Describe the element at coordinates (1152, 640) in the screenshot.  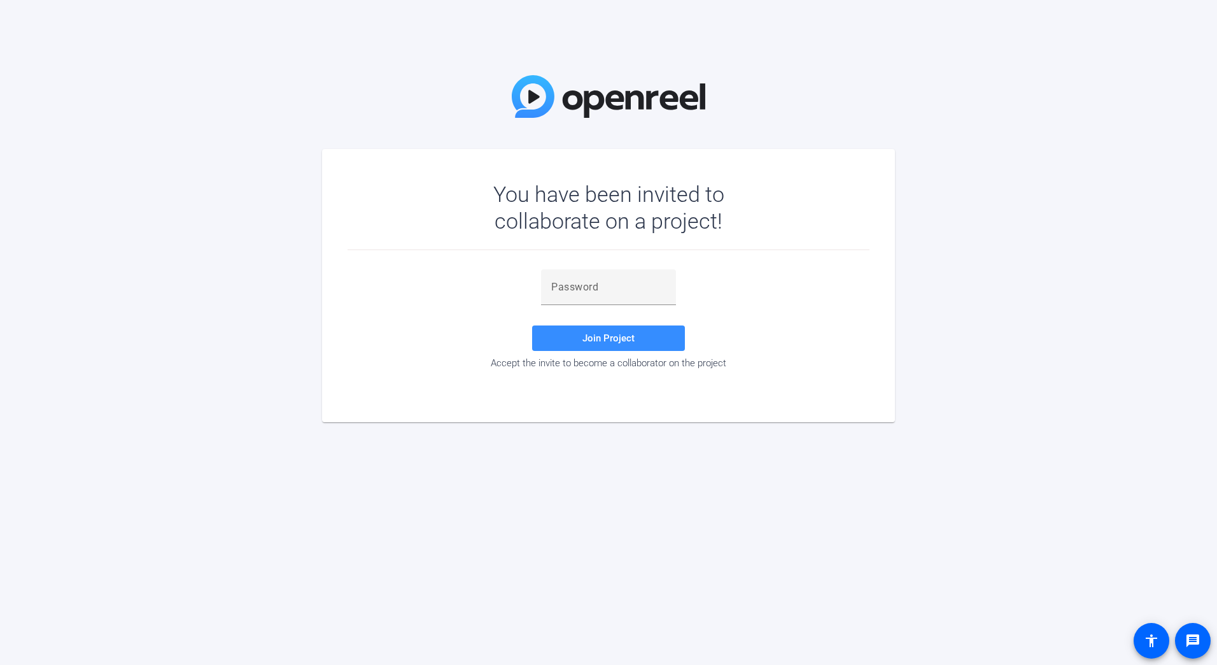
I see `mat-icon: accessibility` at that location.